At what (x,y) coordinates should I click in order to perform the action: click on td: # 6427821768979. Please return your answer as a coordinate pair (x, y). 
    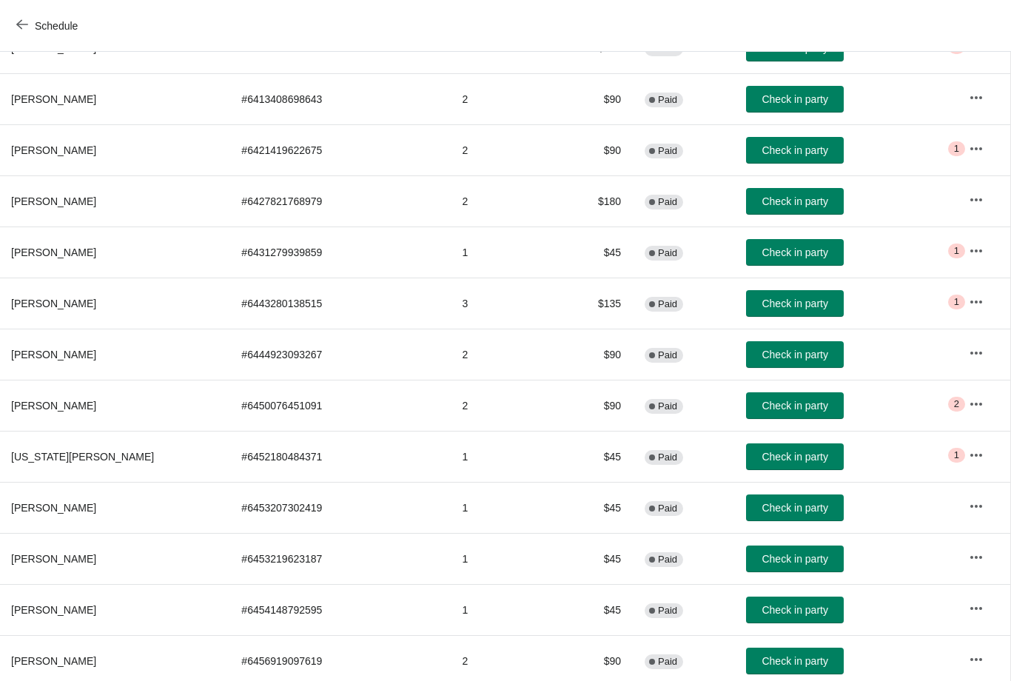
    Looking at the image, I should click on (340, 201).